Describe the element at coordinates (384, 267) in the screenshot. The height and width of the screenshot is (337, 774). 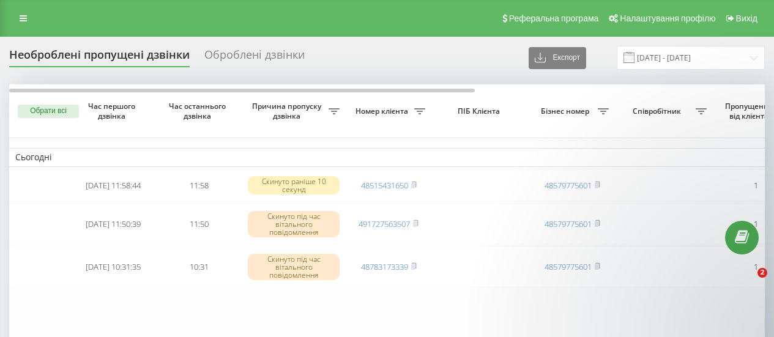
I see `a: 48783173339` at that location.